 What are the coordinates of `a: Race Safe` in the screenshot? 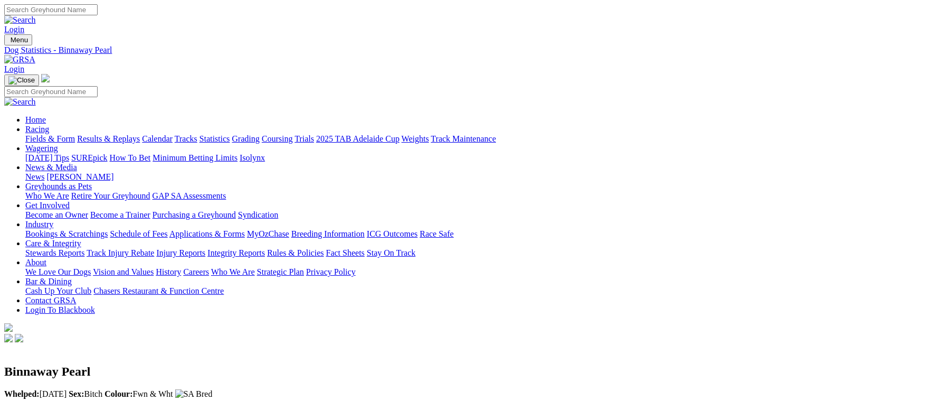 It's located at (436, 233).